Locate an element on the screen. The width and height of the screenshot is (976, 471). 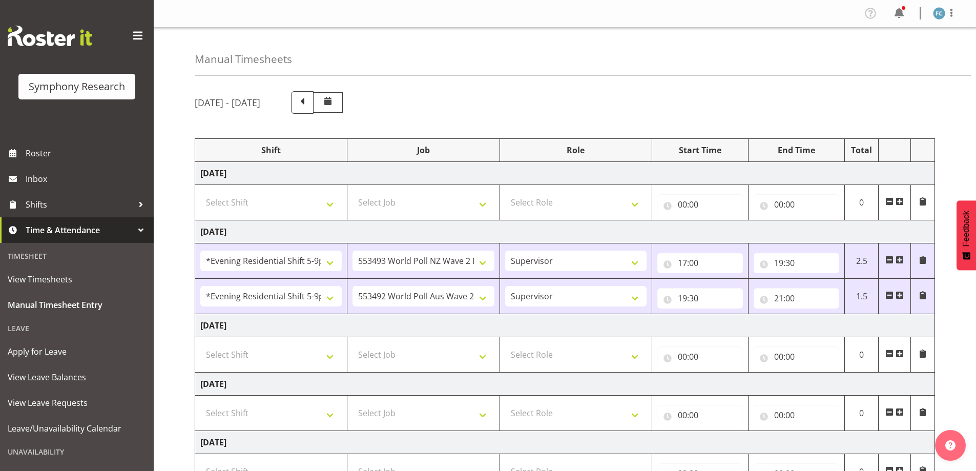
div: End Time is located at coordinates (796, 150).